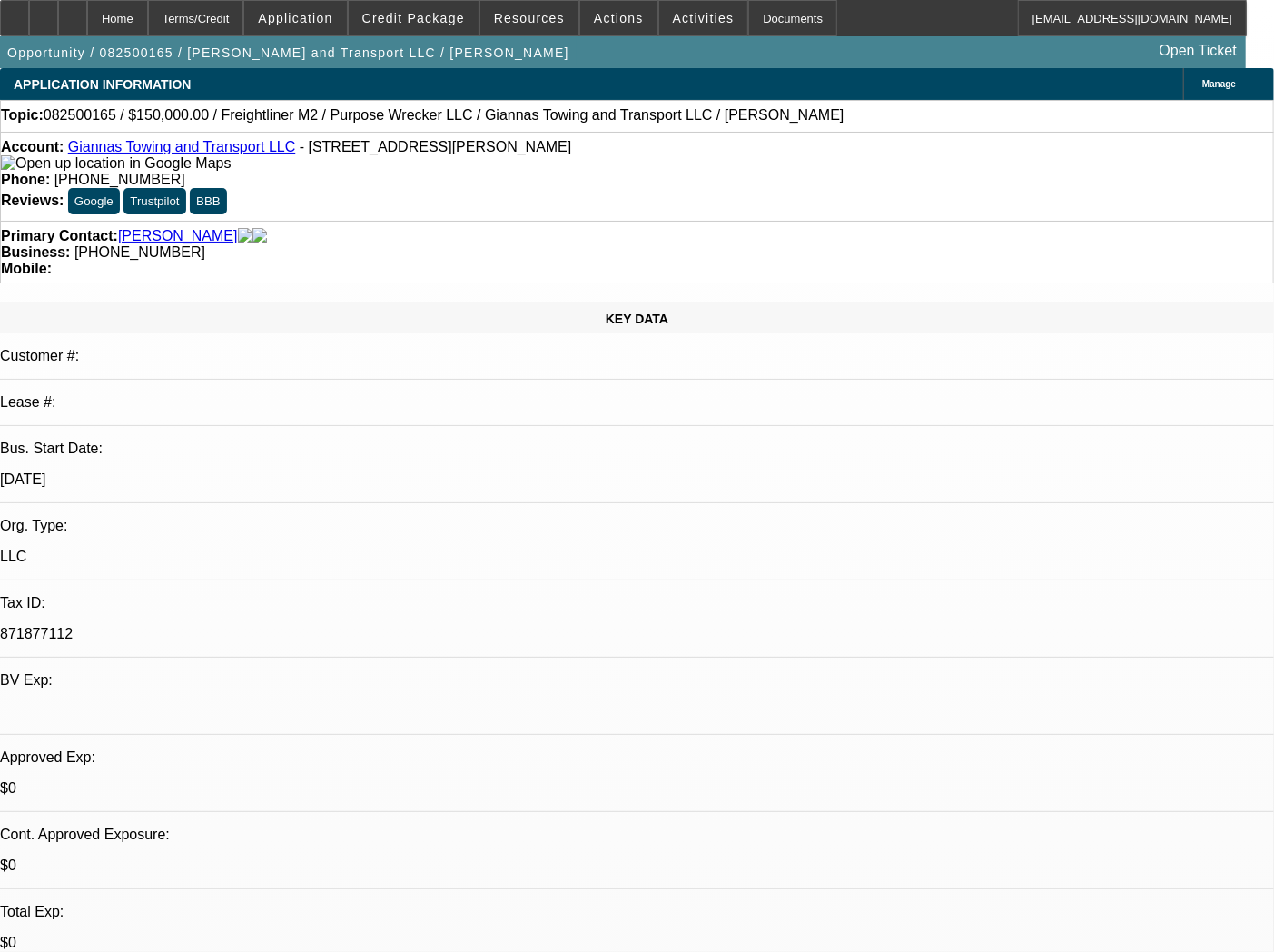 The image size is (1274, 952). Describe the element at coordinates (704, 18) in the screenshot. I see `span: Activities` at that location.